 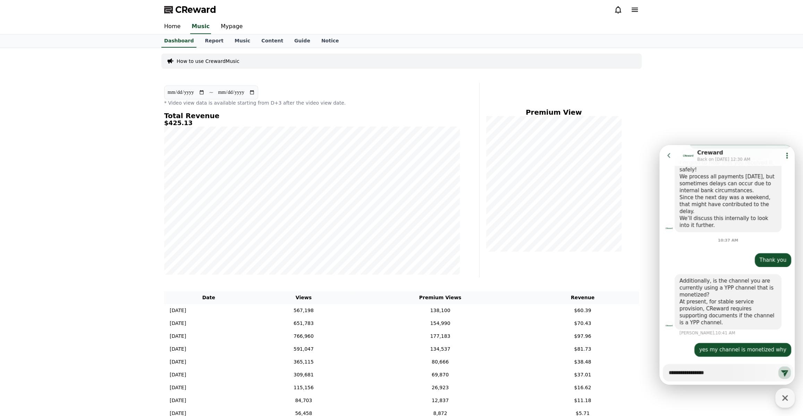 What do you see at coordinates (83, 204) in the screenshot?
I see `div: yes my channel is monetized why` at bounding box center [83, 204].